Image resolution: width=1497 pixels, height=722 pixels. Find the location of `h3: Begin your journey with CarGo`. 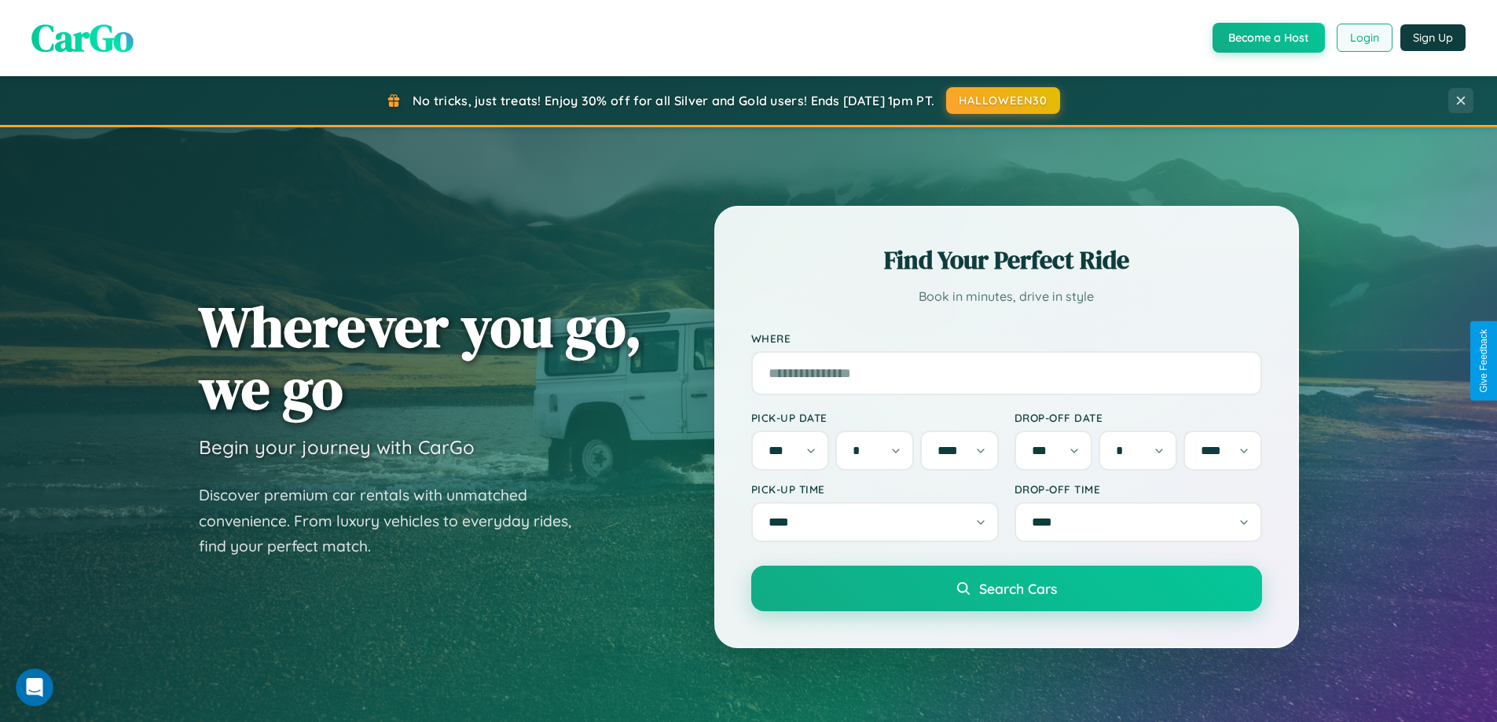

h3: Begin your journey with CarGo is located at coordinates (336, 447).